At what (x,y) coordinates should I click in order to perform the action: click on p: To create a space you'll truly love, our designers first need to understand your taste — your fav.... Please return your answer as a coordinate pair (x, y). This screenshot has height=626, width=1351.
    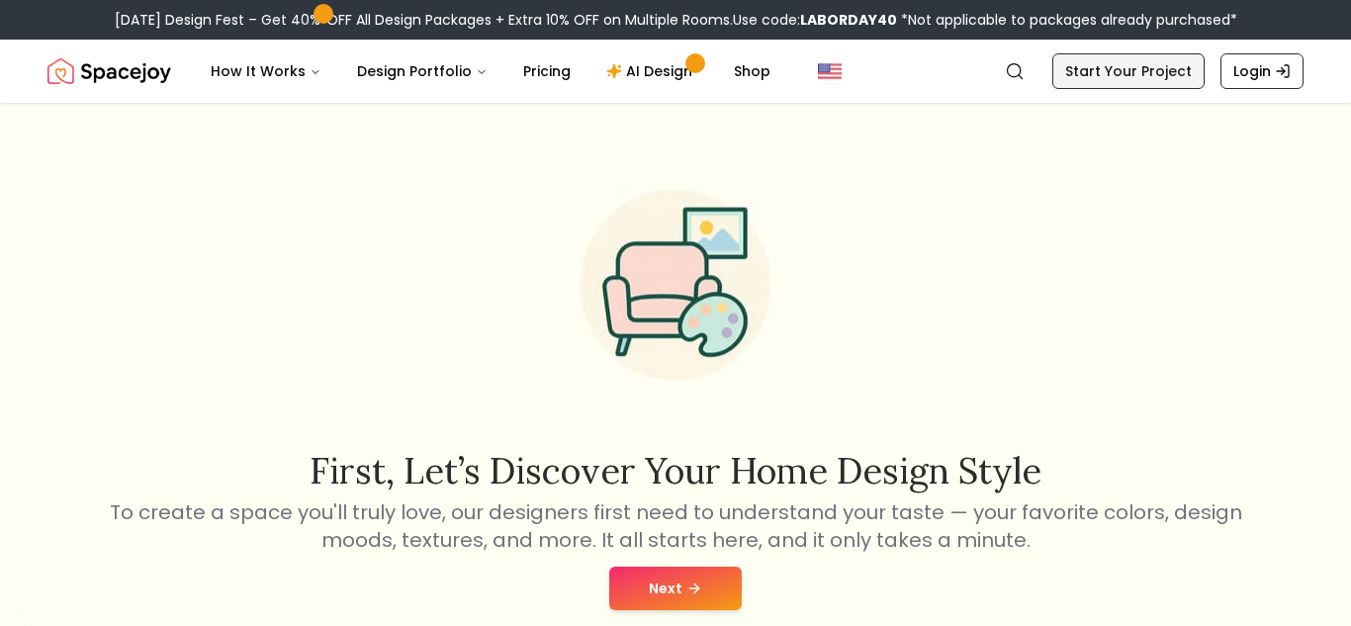
    Looking at the image, I should click on (675, 526).